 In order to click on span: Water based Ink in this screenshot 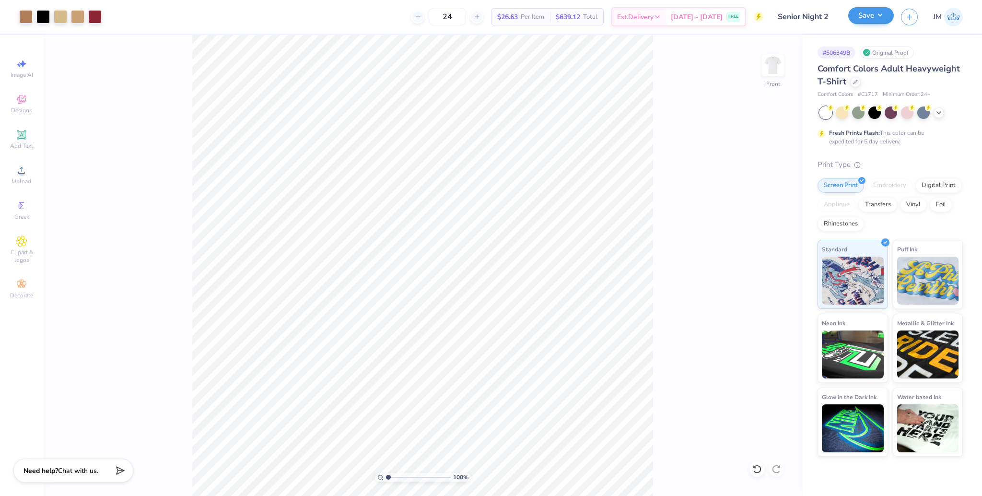, I will do `click(919, 396)`.